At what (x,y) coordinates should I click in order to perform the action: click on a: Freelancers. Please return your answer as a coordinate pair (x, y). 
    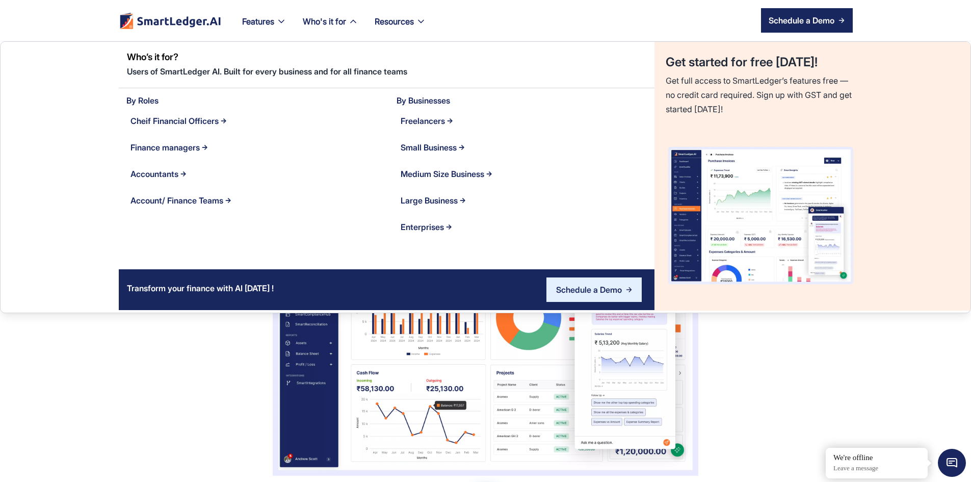
    Looking at the image, I should click on (525, 121).